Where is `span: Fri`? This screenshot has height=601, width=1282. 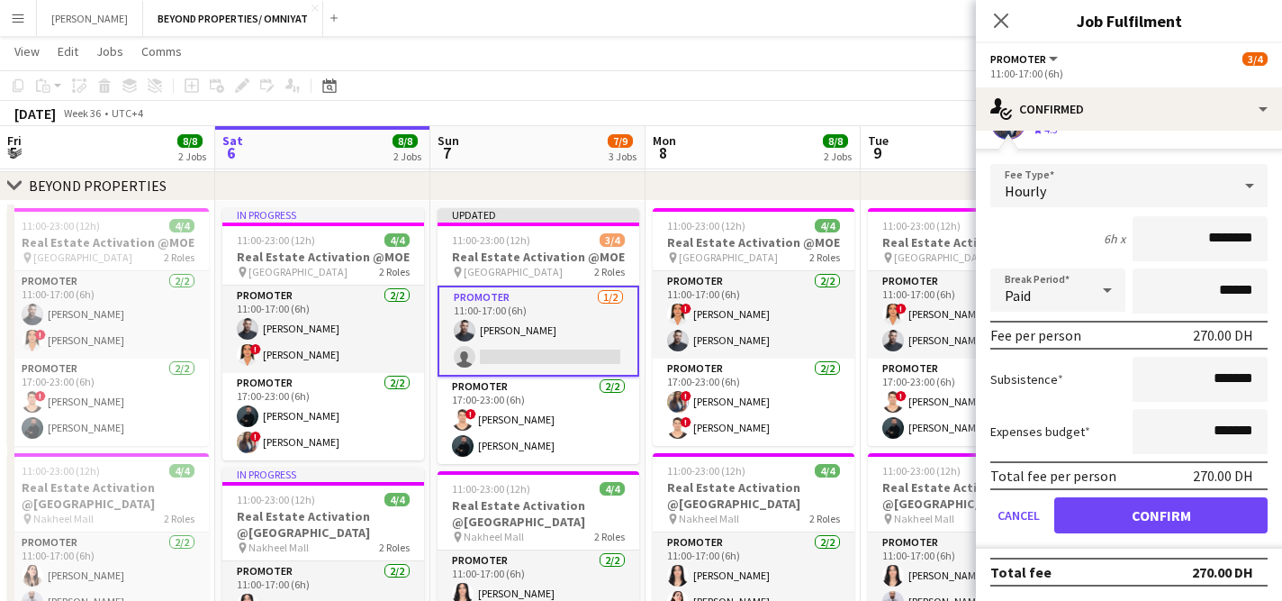 span: Fri is located at coordinates (14, 140).